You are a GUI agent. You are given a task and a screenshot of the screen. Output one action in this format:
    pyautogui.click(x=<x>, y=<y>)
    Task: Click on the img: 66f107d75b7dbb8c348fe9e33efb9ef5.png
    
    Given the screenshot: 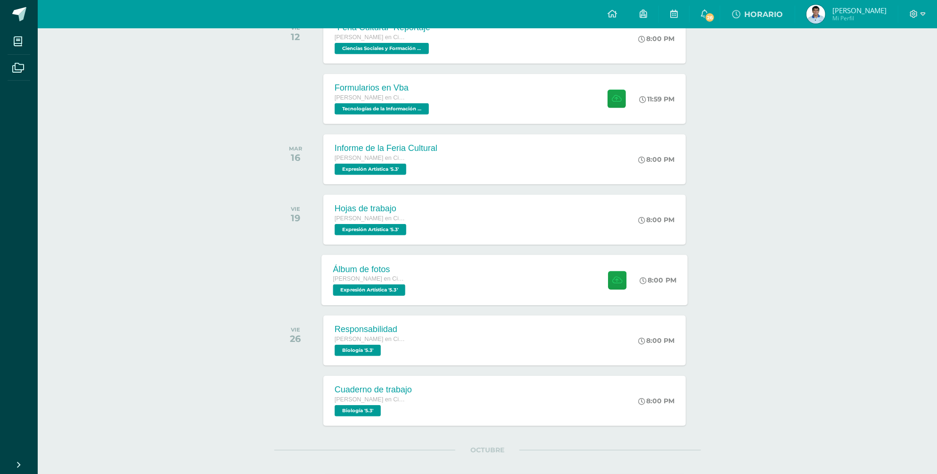 What is the action you would take?
    pyautogui.click(x=816, y=14)
    